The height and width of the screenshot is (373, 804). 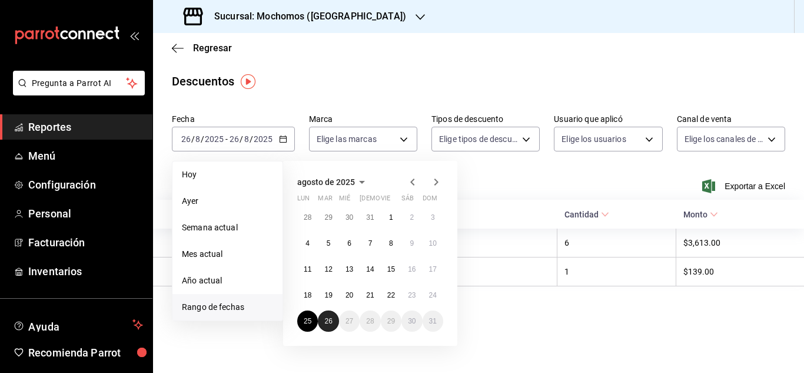 I want to click on abbr: 26 de agosto de 2025, so click(x=328, y=321).